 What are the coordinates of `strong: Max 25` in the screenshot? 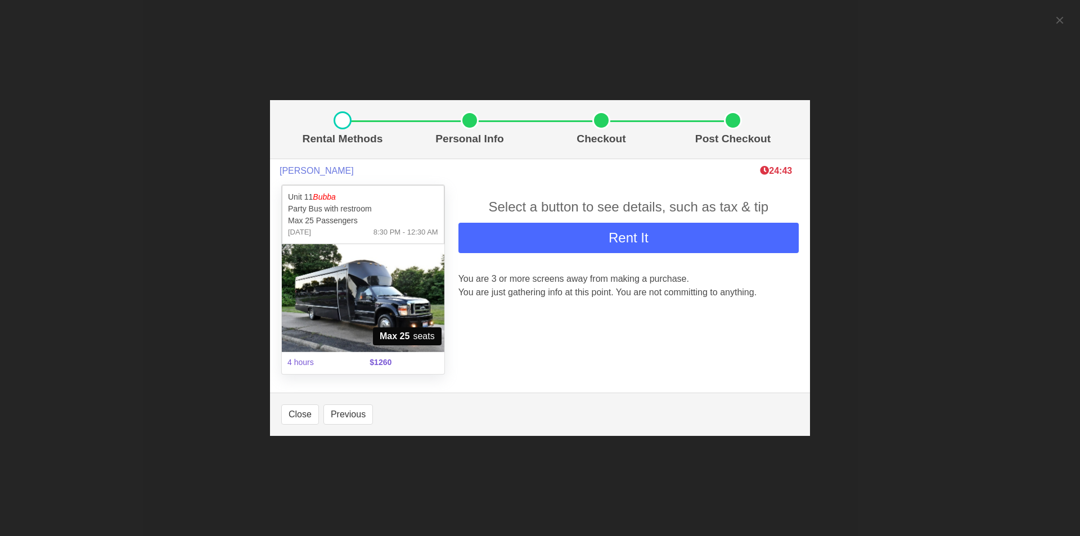 It's located at (394, 336).